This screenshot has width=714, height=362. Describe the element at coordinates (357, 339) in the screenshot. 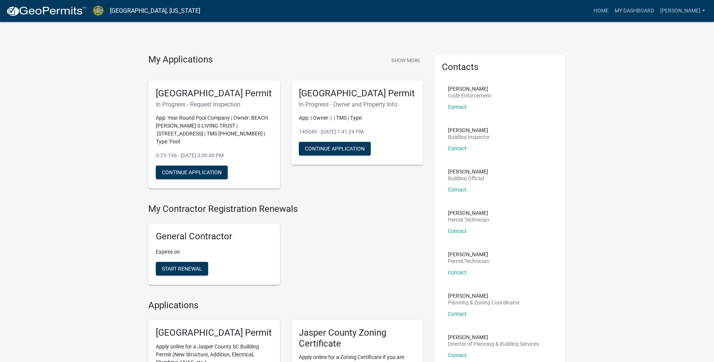

I see `h5: Jasper County Zoning Certificate` at that location.